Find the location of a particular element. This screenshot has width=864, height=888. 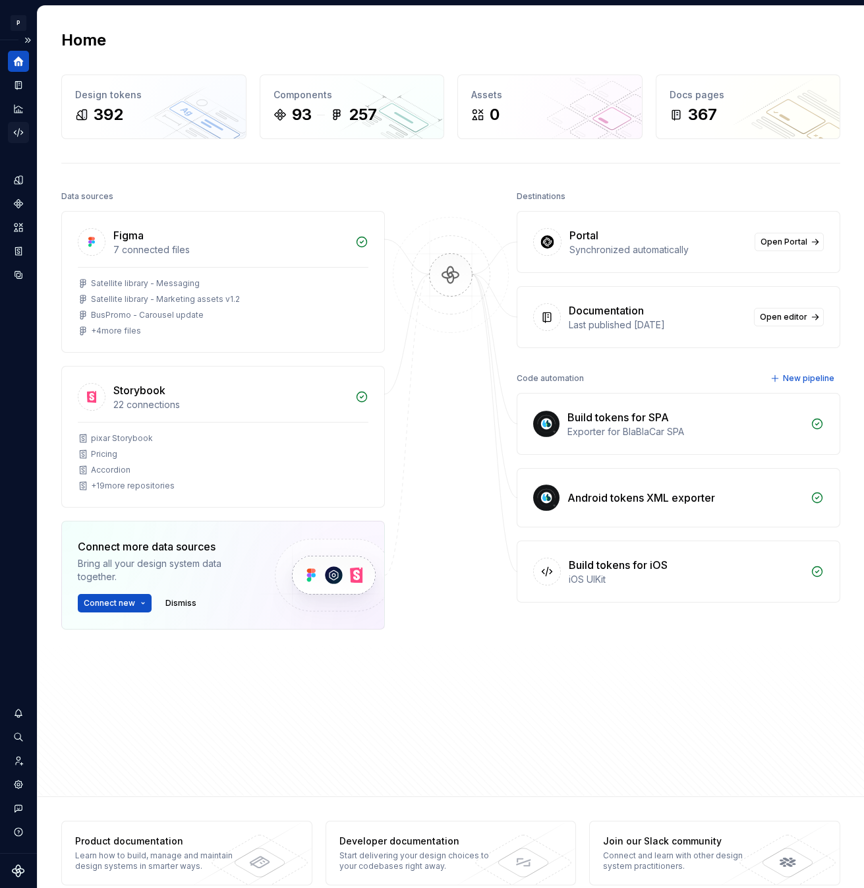

button: New pipeline is located at coordinates (804, 378).